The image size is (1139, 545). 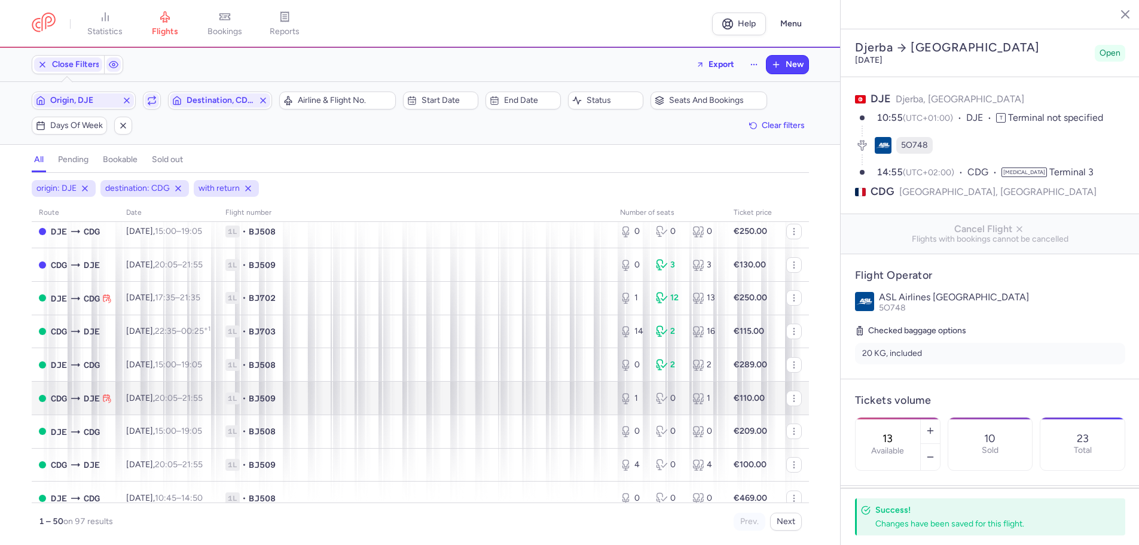 What do you see at coordinates (716, 100) in the screenshot?
I see `span: Seats and bookings` at bounding box center [716, 100].